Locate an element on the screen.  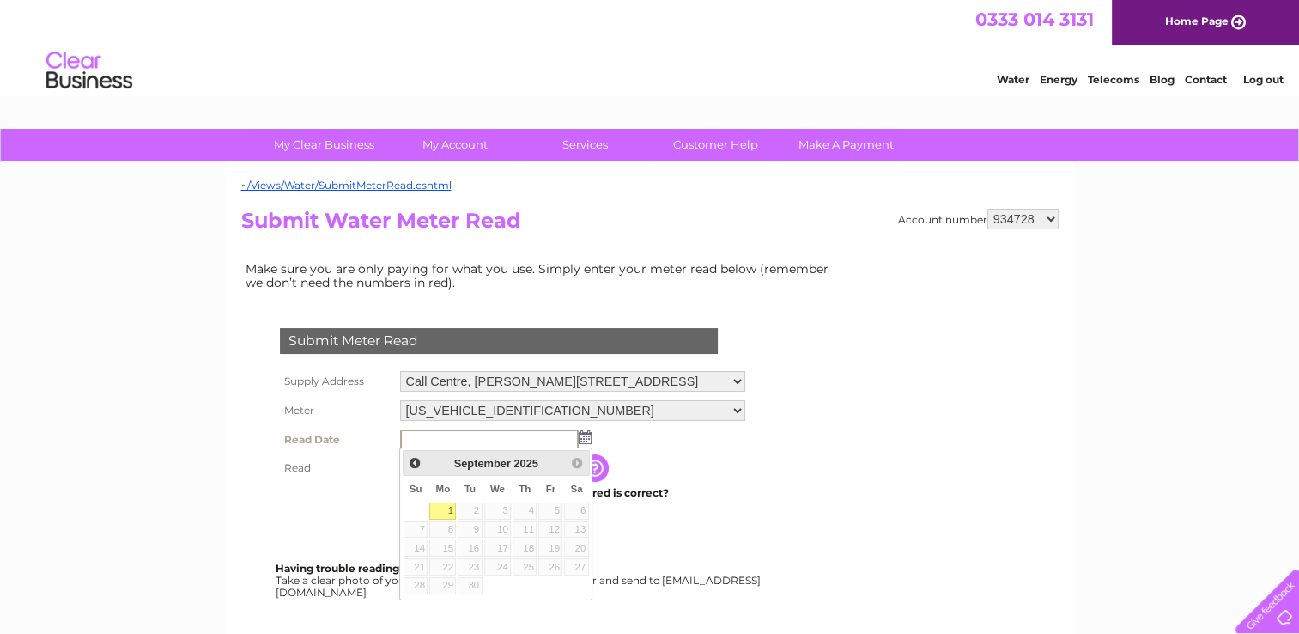
span: Saturday is located at coordinates (576, 489).